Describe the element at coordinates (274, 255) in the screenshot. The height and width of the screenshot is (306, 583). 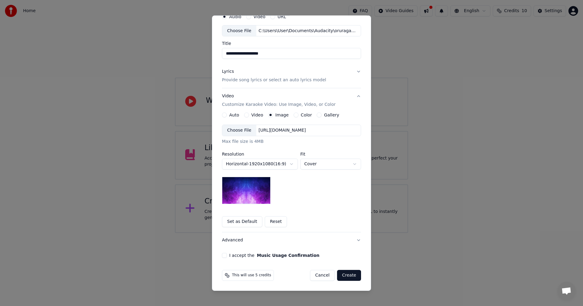
I see `label: I accept the` at that location.